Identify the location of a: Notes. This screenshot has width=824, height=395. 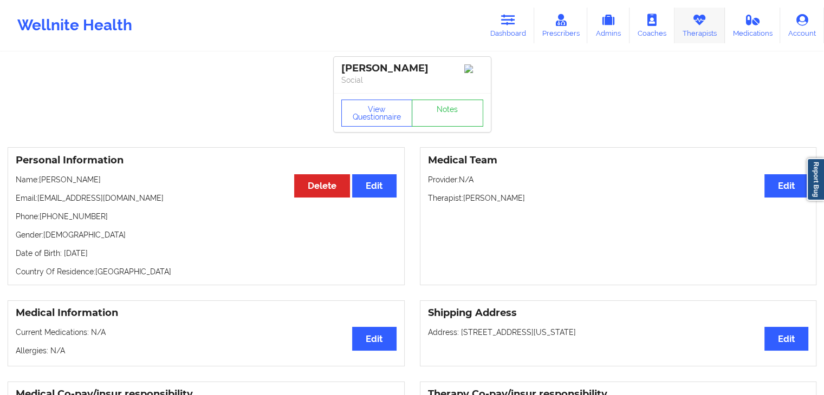
(447, 113).